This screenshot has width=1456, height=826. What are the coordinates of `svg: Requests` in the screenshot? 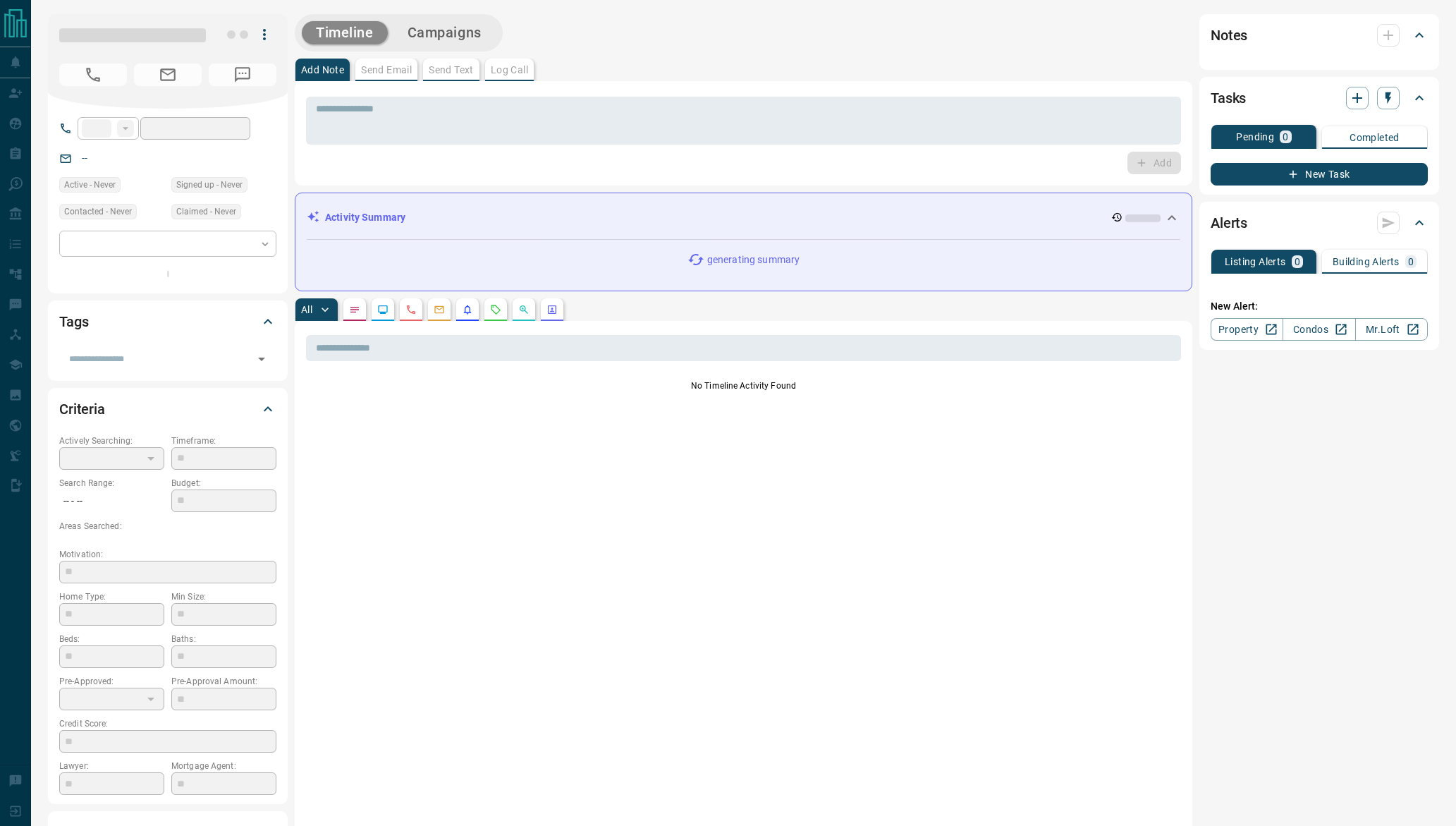 It's located at (496, 310).